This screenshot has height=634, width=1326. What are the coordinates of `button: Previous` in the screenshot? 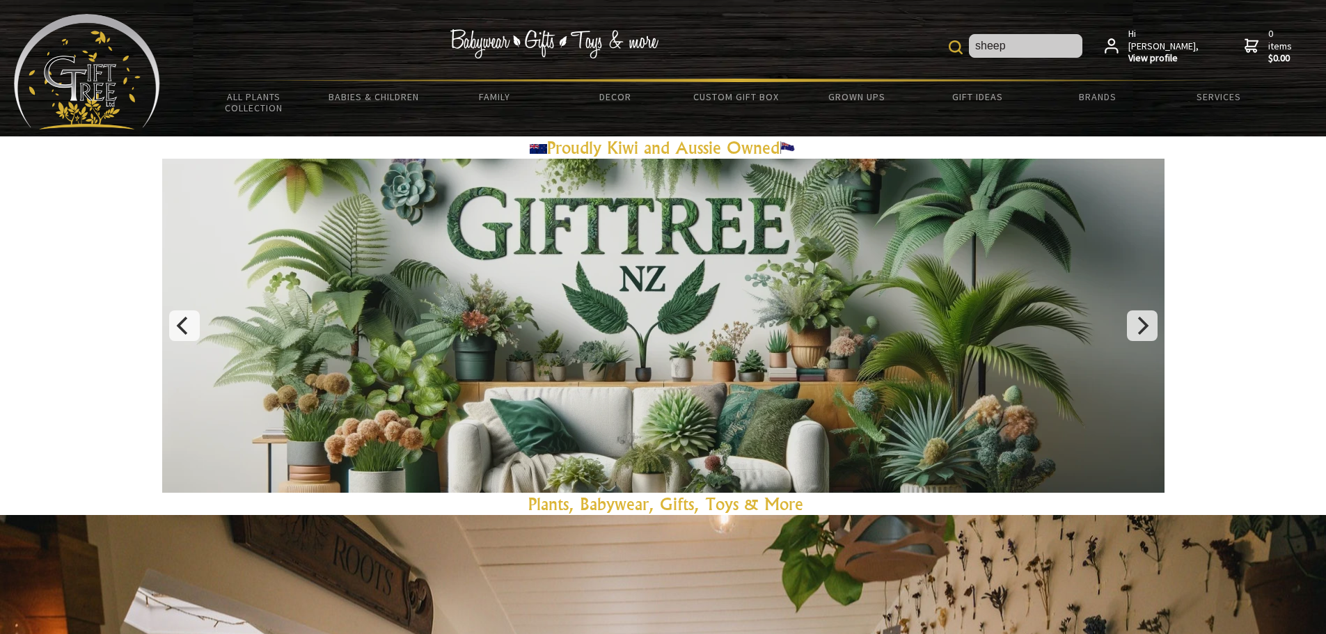 It's located at (184, 326).